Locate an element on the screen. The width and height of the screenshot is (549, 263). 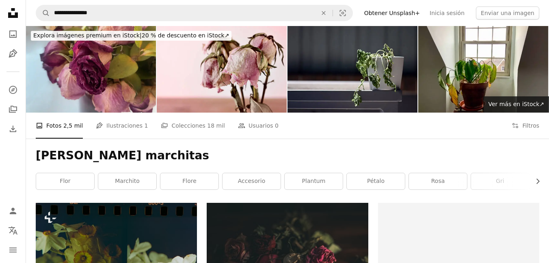
form: Encuentra imágenes en todo el sitio is located at coordinates (194, 13).